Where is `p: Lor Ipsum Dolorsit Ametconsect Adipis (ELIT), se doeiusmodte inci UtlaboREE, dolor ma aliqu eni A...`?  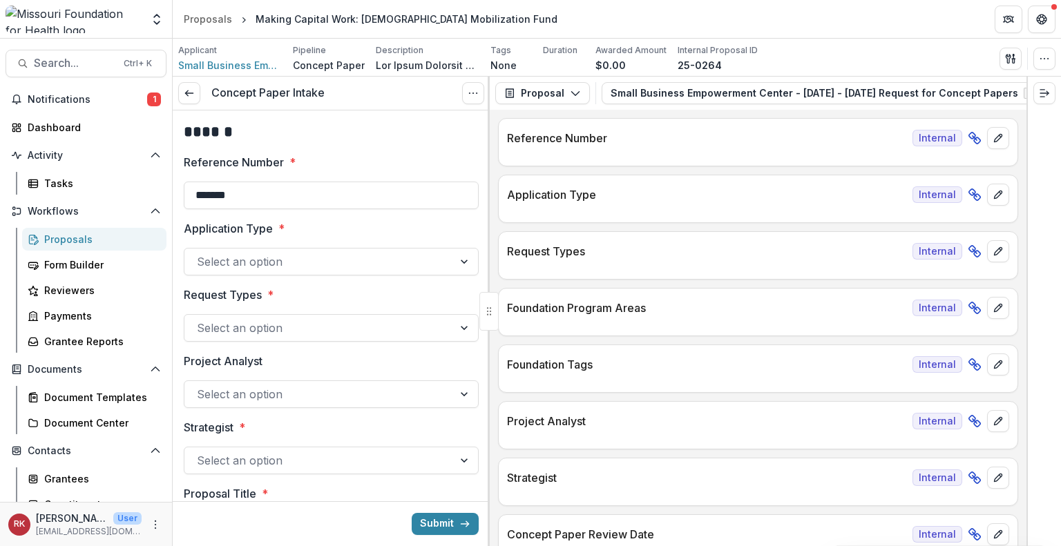 p: Lor Ipsum Dolorsit Ametconsect Adipis (ELIT), se doeiusmodte inci UtlaboREE, dolor ma aliqu eni A... is located at coordinates (427, 65).